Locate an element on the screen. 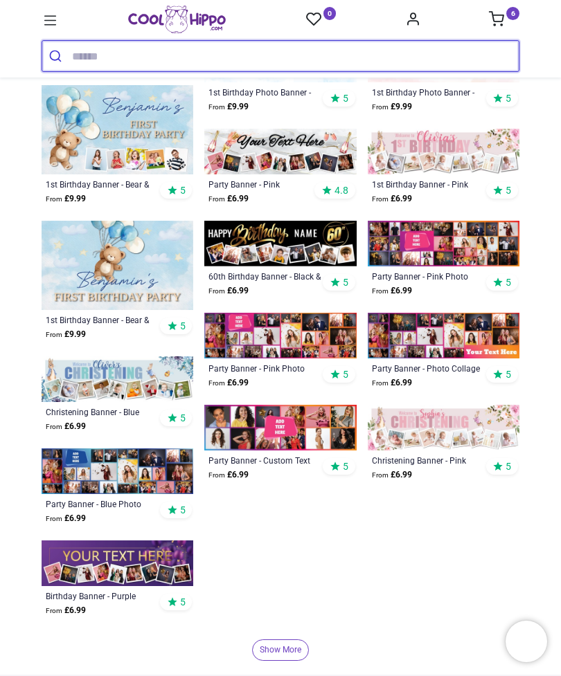  img: Personalised Happy Birthday Banner - Purple - 9 Photo Upload is located at coordinates (117, 563).